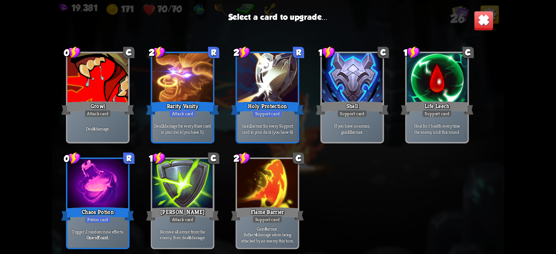  What do you see at coordinates (183, 128) in the screenshot?
I see `p: Deal damage for every Rare card in your deck (you have 5).` at bounding box center [183, 128].